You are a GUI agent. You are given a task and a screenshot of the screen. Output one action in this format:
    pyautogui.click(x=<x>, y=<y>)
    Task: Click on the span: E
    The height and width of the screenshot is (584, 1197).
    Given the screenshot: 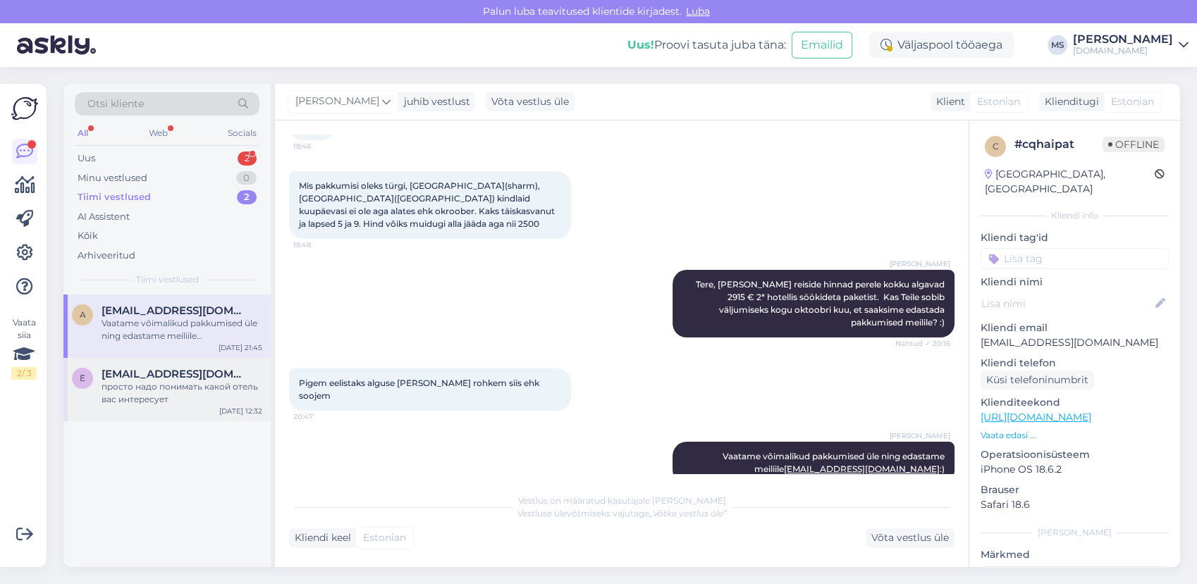 What is the action you would take?
    pyautogui.click(x=82, y=378)
    